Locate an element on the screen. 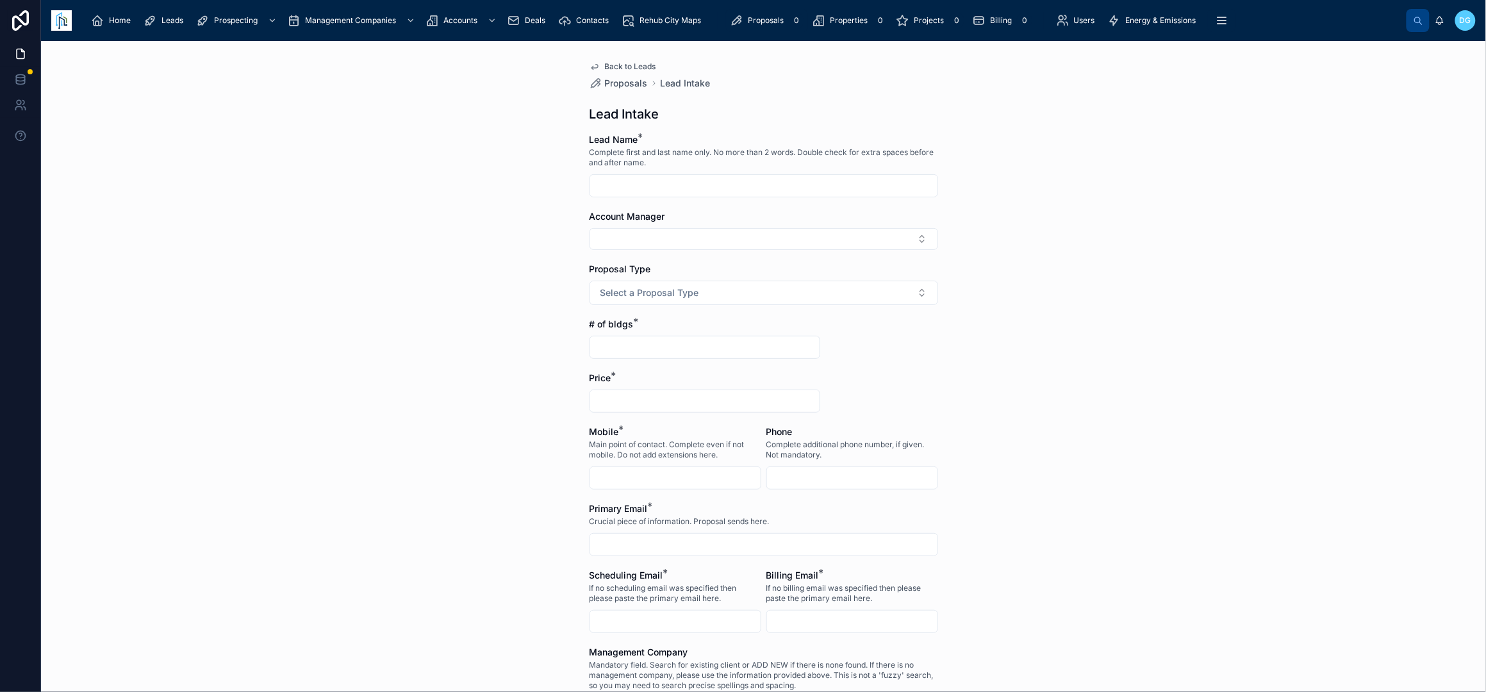 The image size is (1486, 692). span: Account Manager is located at coordinates (627, 216).